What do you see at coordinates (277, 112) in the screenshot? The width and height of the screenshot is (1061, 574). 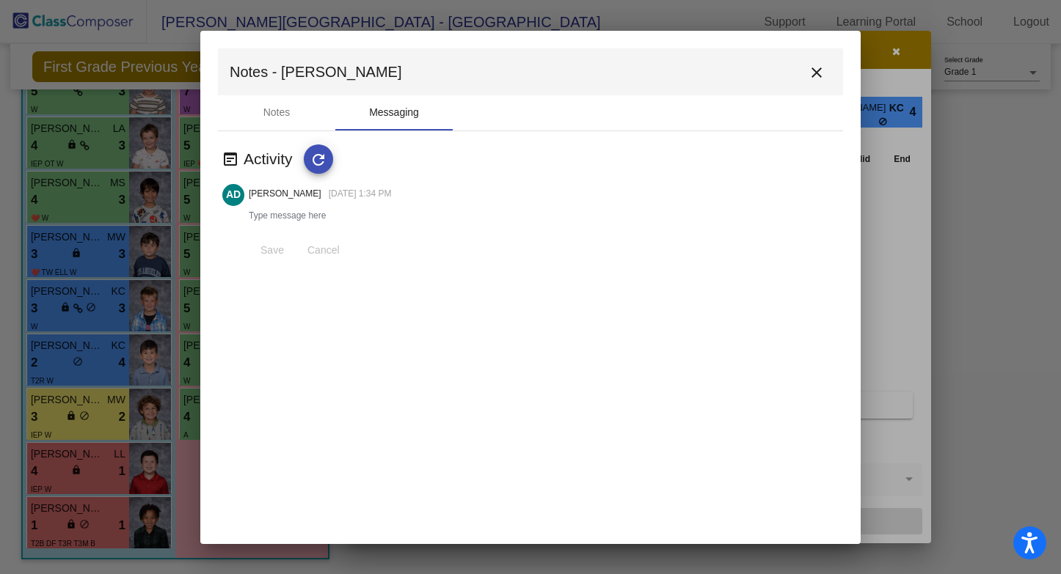 I see `div: Notes` at bounding box center [277, 112].